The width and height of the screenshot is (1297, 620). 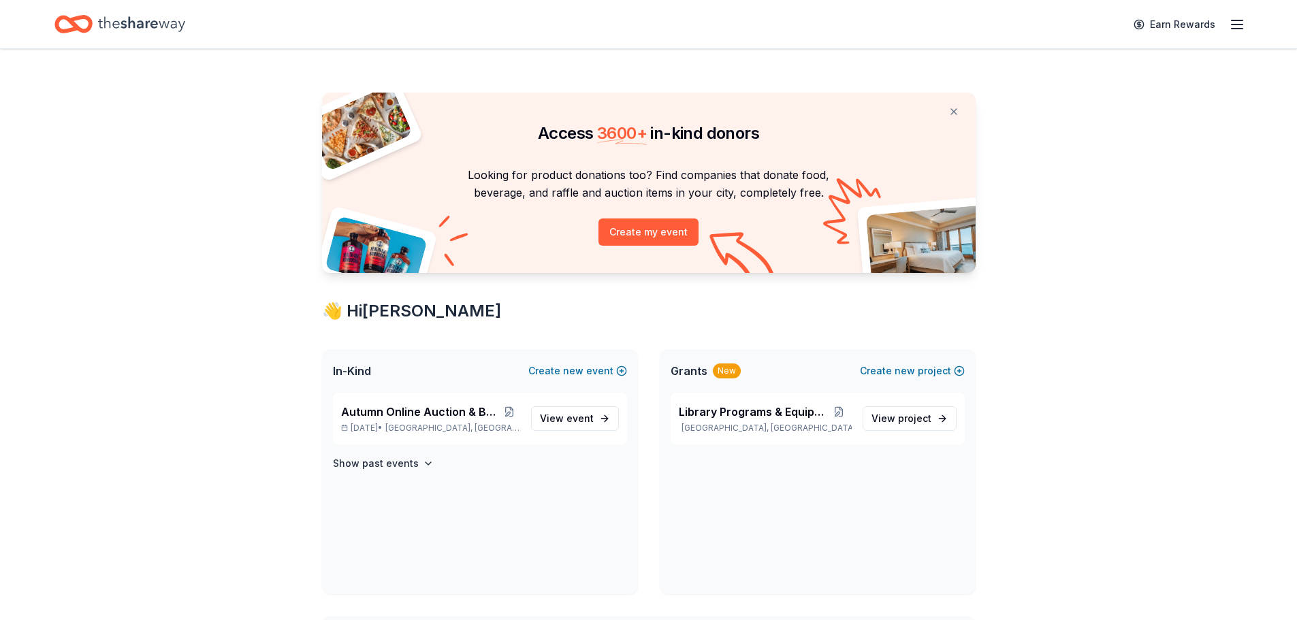 I want to click on span: project, so click(x=915, y=418).